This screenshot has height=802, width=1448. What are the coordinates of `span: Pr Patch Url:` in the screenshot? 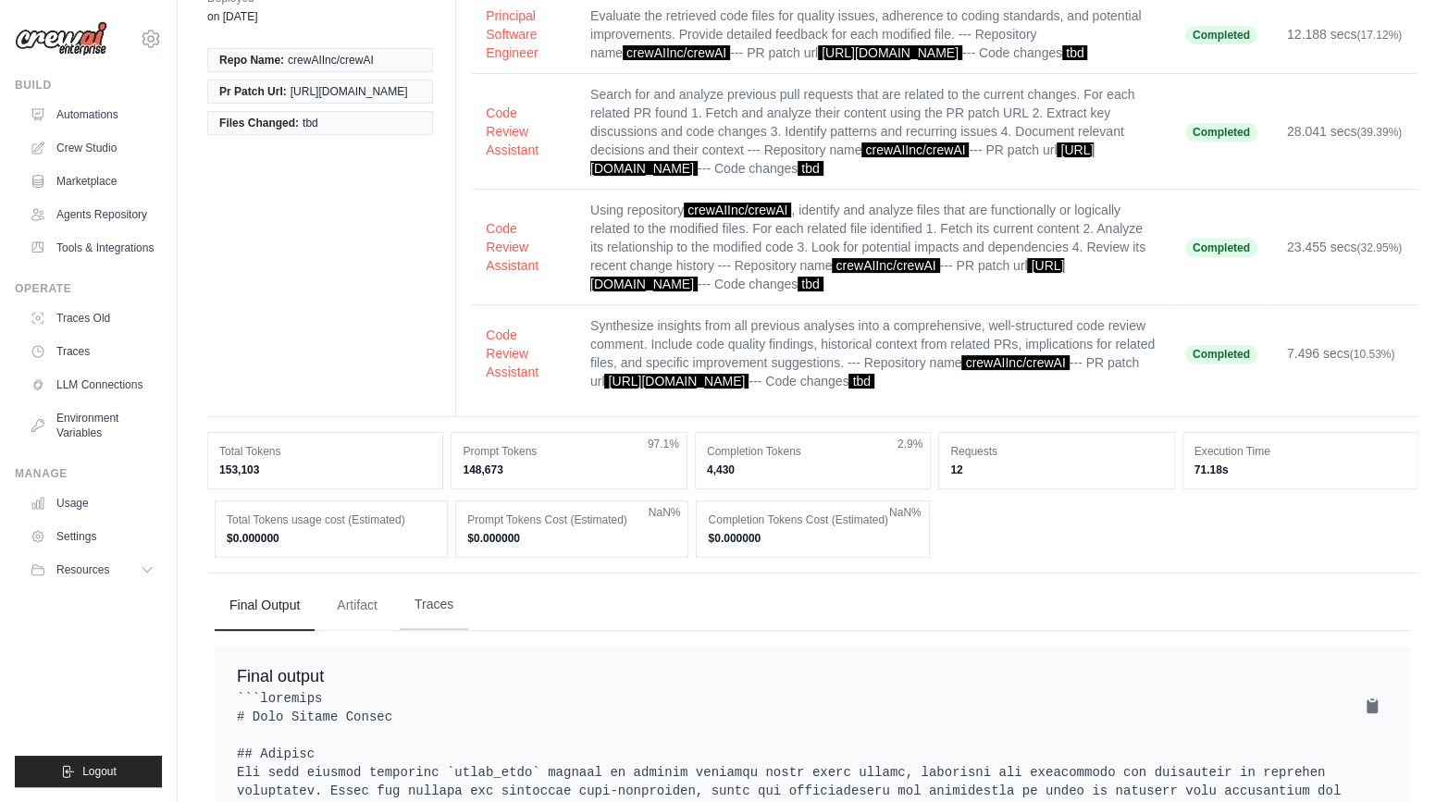 It's located at (253, 92).